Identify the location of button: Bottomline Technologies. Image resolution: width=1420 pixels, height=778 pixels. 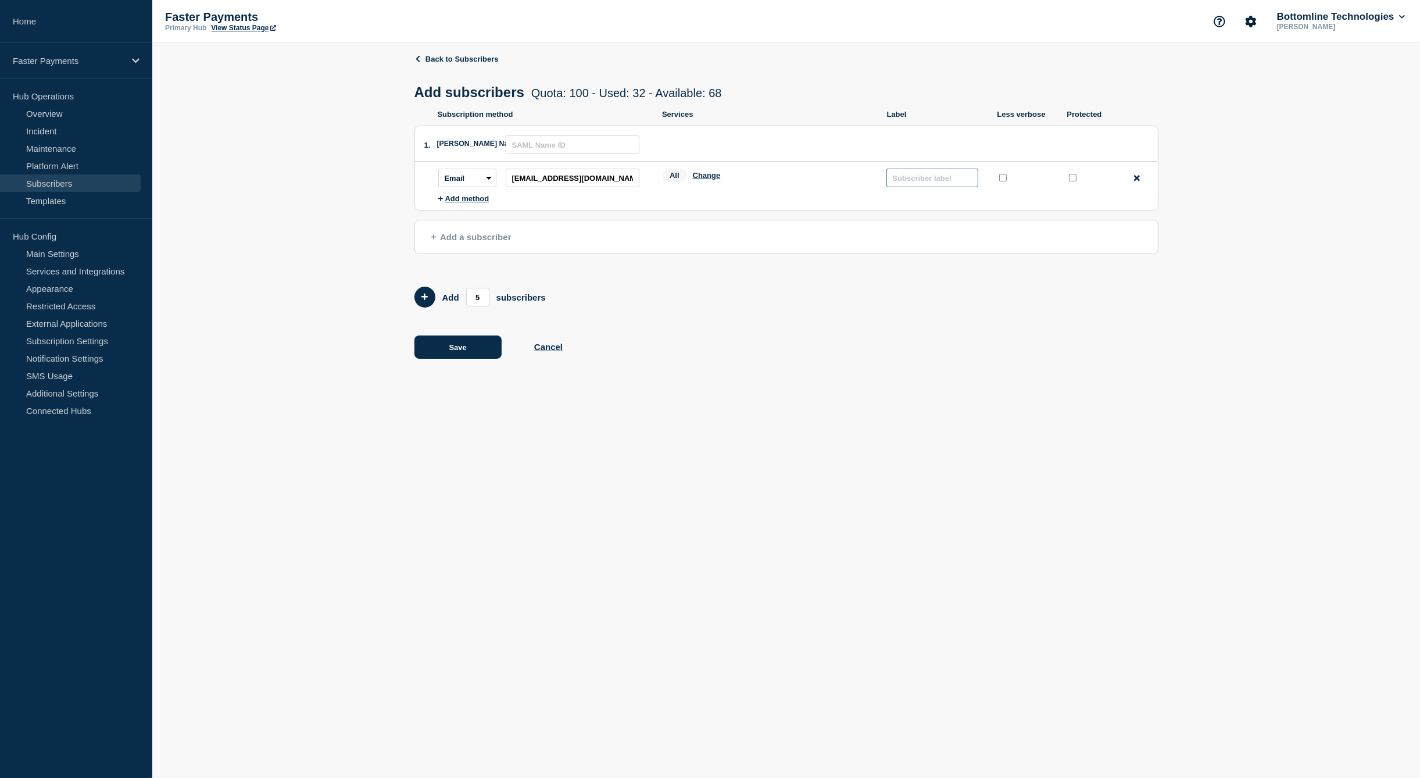
(1341, 17).